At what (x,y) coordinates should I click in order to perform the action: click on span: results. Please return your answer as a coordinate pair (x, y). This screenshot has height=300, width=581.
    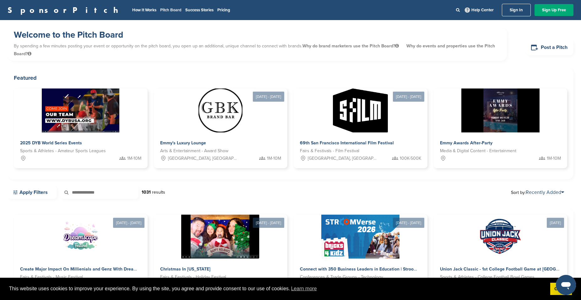
    Looking at the image, I should click on (158, 192).